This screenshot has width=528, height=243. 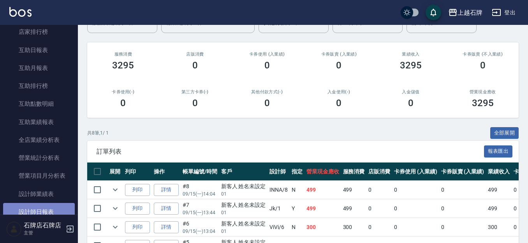 What do you see at coordinates (39, 212) in the screenshot?
I see `a: 設計師日報表` at bounding box center [39, 212].